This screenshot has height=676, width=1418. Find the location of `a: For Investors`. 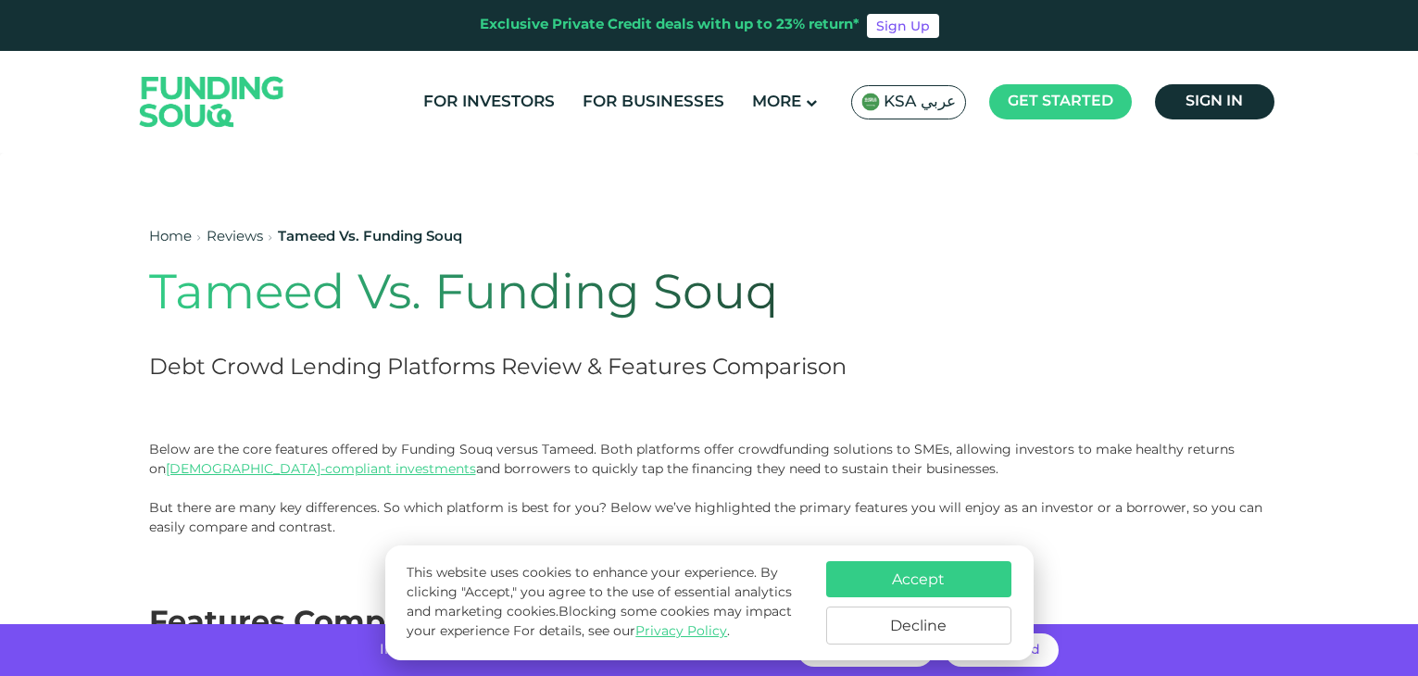

a: For Investors is located at coordinates (489, 102).